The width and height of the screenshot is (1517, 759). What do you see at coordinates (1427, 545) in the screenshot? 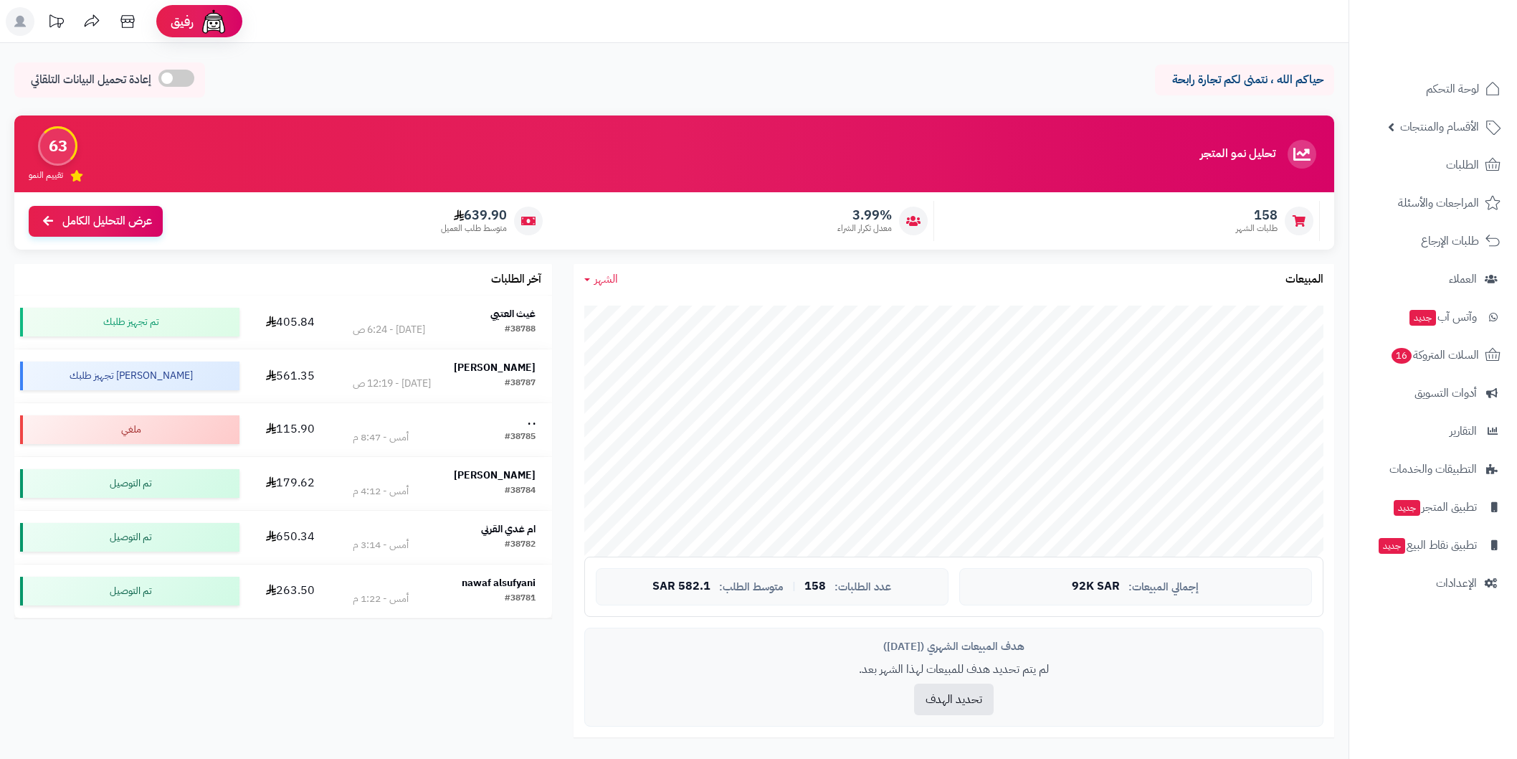
I see `span: تطبيق نقاط البيع` at bounding box center [1427, 545].